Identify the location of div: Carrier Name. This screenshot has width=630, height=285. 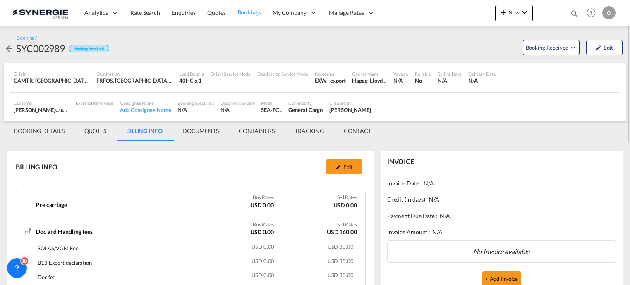
(369, 74).